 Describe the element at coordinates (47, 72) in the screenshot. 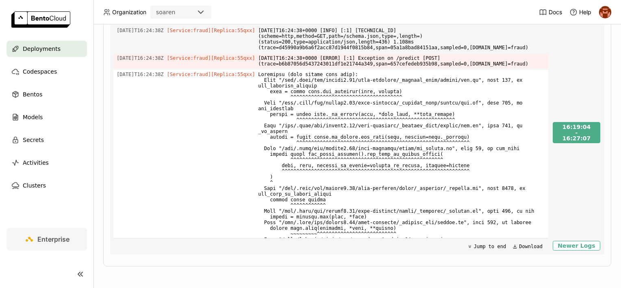

I see `a: Codespaces` at that location.